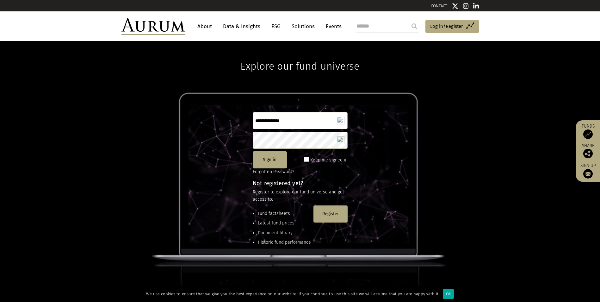  Describe the element at coordinates (331, 214) in the screenshot. I see `button: Register` at that location.